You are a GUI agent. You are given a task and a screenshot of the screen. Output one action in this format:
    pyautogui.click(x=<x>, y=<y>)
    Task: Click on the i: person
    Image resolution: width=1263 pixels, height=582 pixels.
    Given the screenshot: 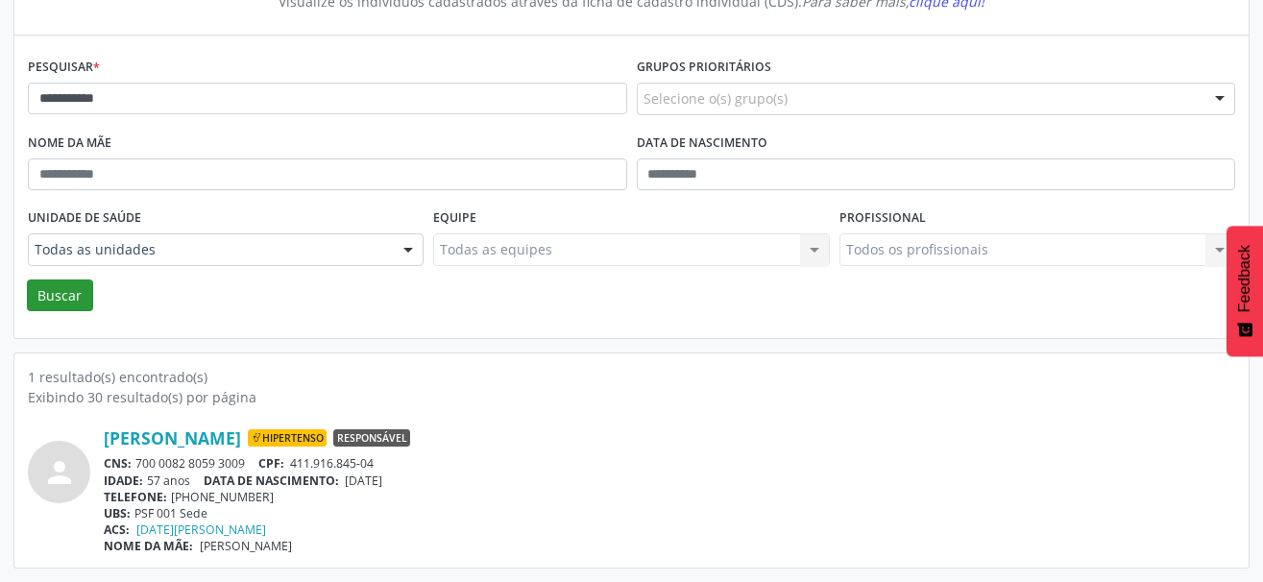 What is the action you would take?
    pyautogui.click(x=60, y=473)
    